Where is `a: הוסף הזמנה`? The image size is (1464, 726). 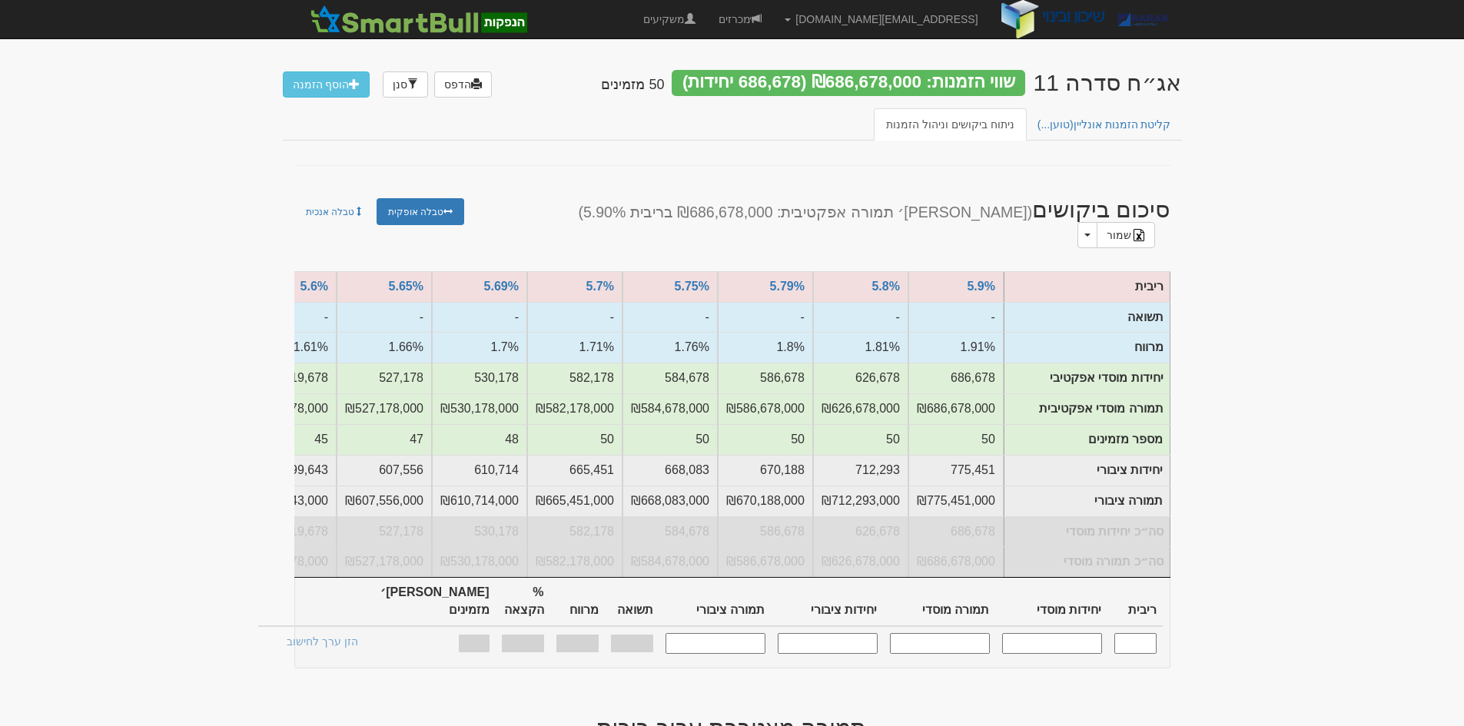 a: הוסף הזמנה is located at coordinates (327, 85).